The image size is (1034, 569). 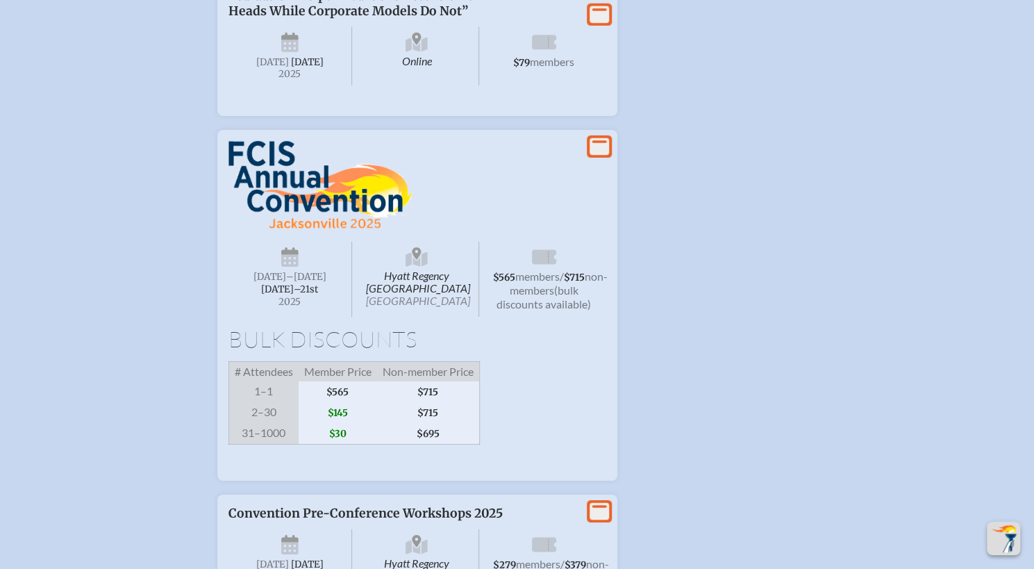 I want to click on span: Member Price, so click(x=338, y=371).